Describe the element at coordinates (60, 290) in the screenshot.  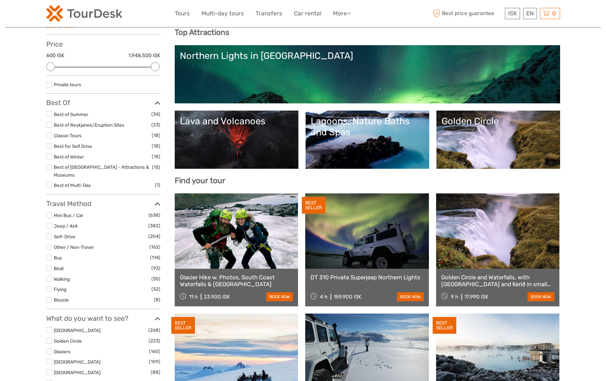
I see `a: Flying` at that location.